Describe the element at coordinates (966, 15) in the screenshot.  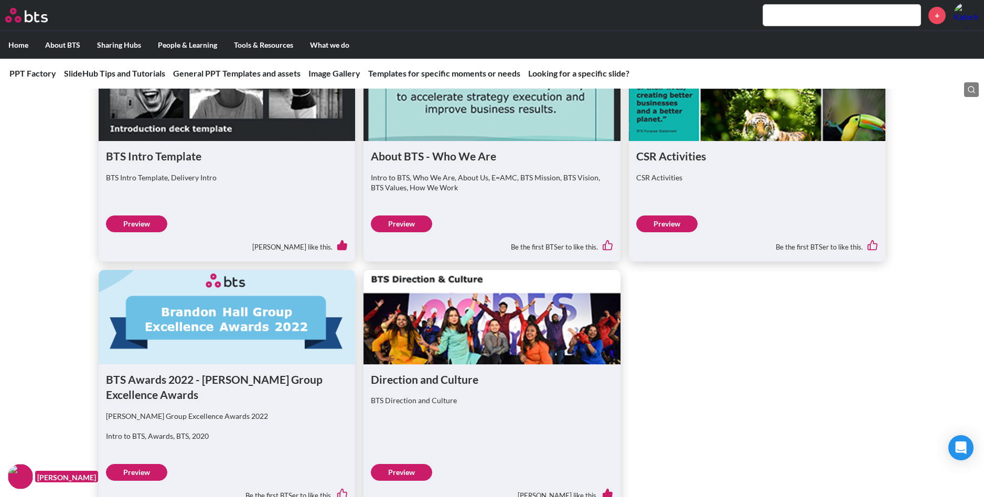
I see `a: Profile` at that location.